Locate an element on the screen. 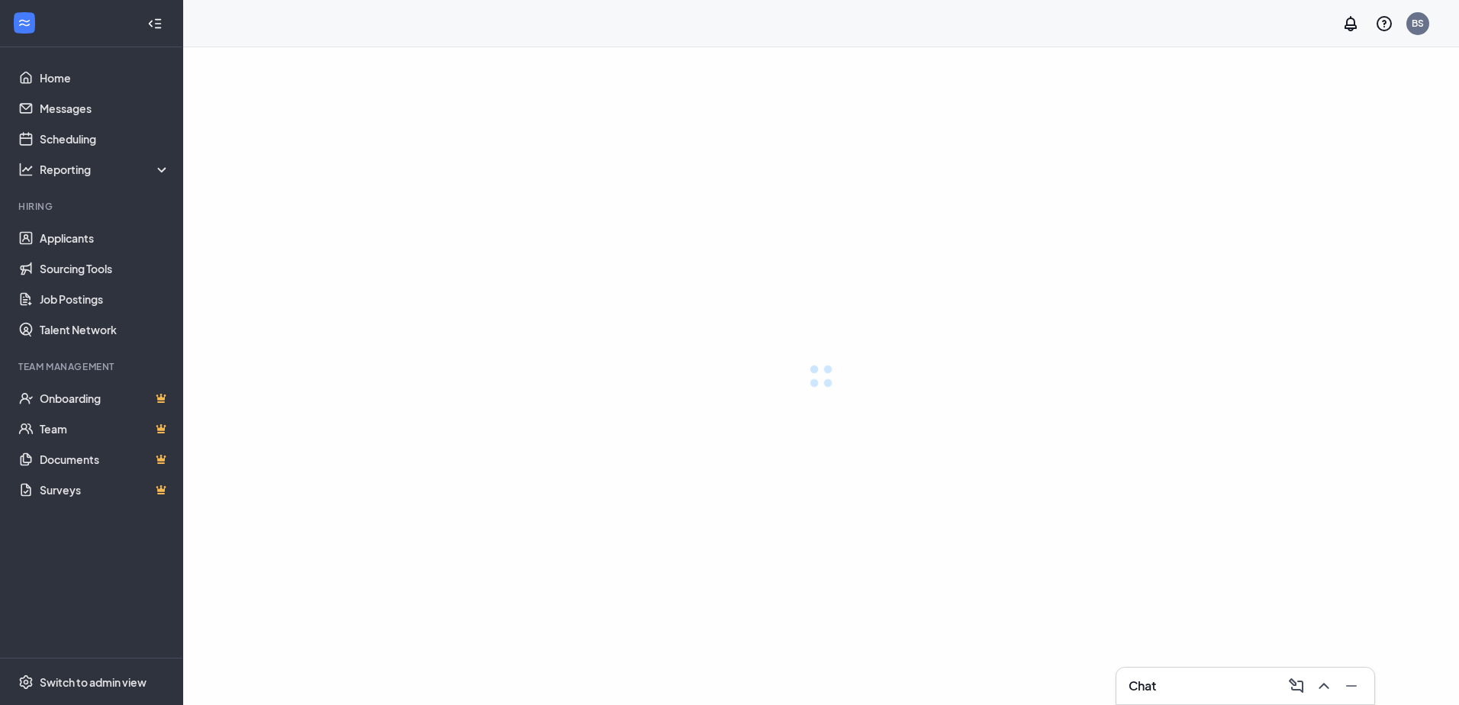  h3: Chat is located at coordinates (1142, 686).